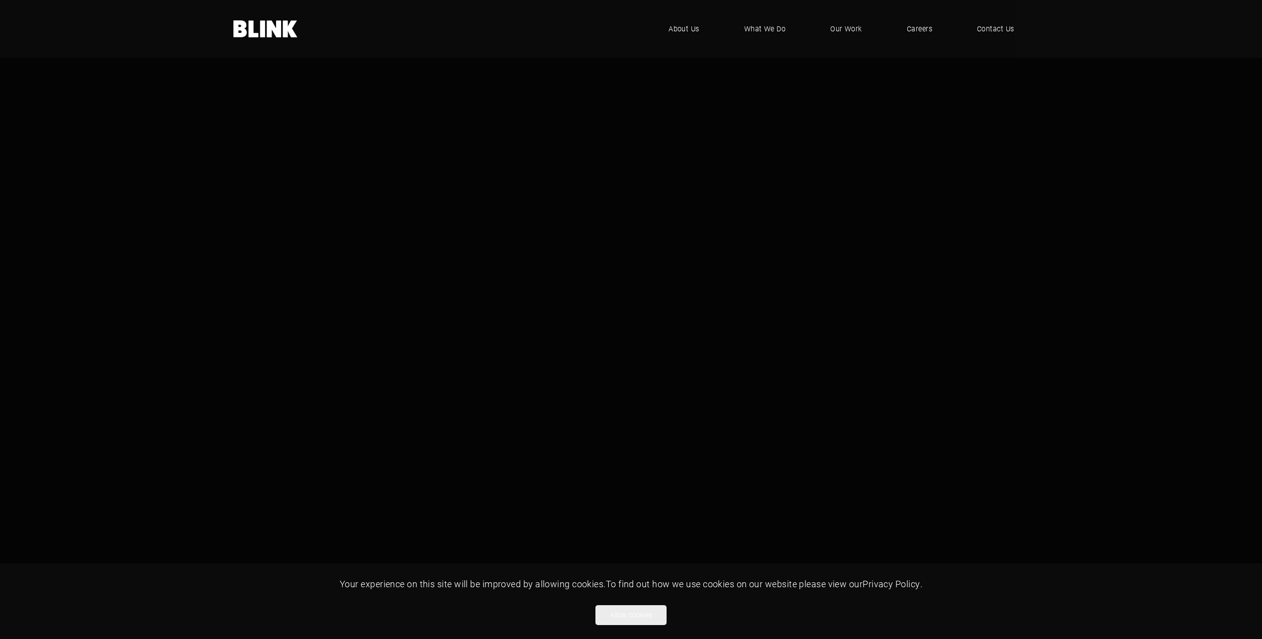  Describe the element at coordinates (684, 29) in the screenshot. I see `a: About Us` at that location.